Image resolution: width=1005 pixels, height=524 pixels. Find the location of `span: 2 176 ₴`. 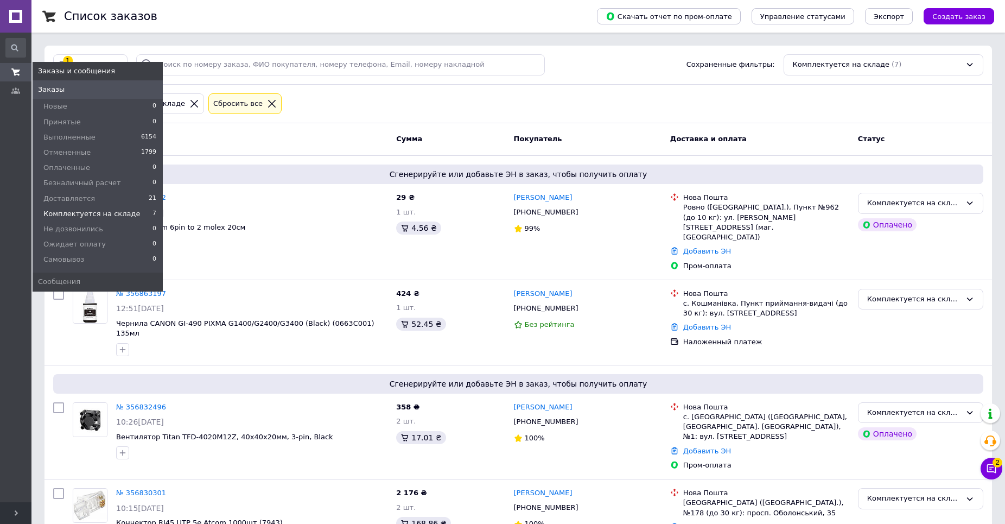

span: 2 176 ₴ is located at coordinates (411, 492).